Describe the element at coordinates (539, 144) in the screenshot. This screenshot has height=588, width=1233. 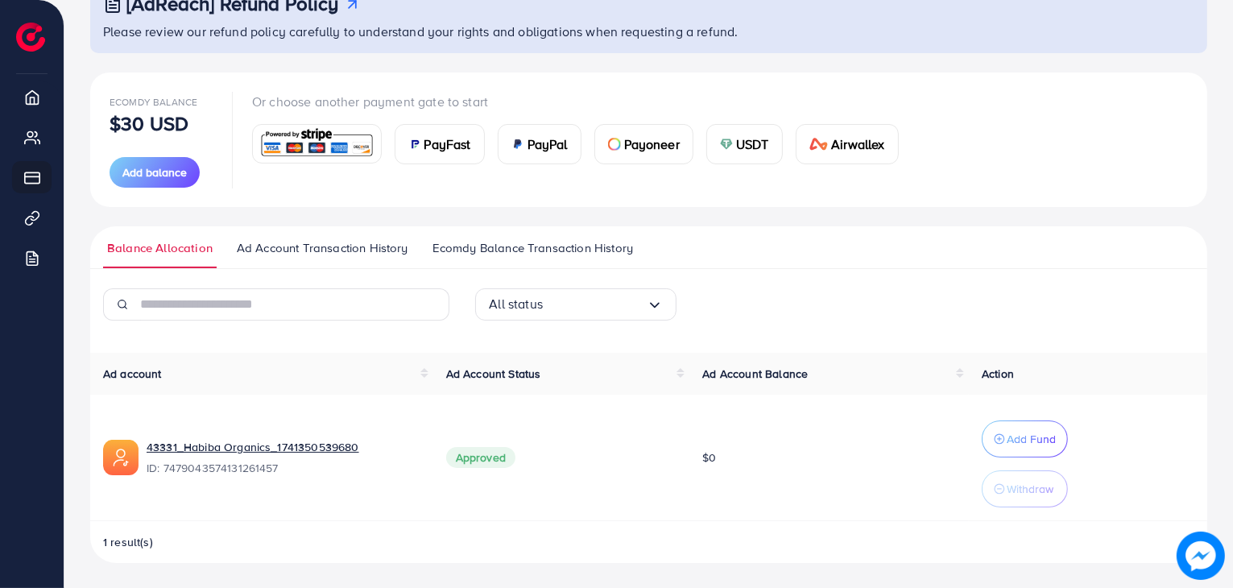
I see `a: cardPayPal` at that location.